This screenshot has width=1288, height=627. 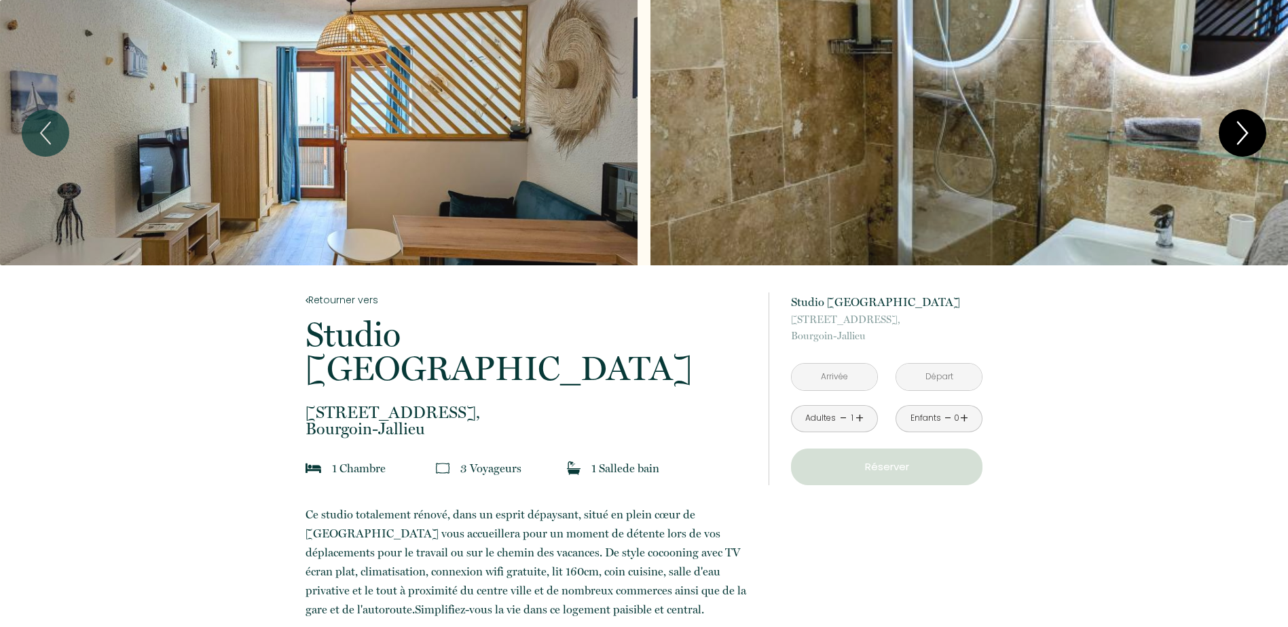 What do you see at coordinates (887, 467) in the screenshot?
I see `button: Réserver` at bounding box center [887, 467].